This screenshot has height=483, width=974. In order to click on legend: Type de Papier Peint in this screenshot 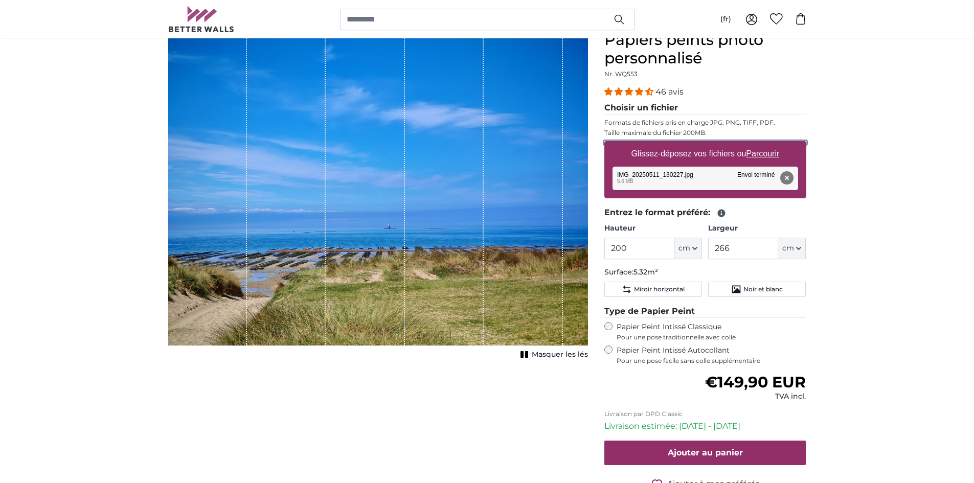, I will do `click(705, 311)`.